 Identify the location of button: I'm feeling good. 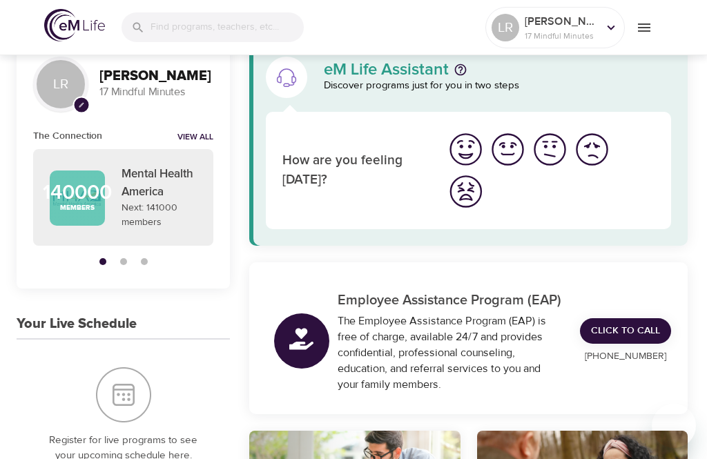
(508, 149).